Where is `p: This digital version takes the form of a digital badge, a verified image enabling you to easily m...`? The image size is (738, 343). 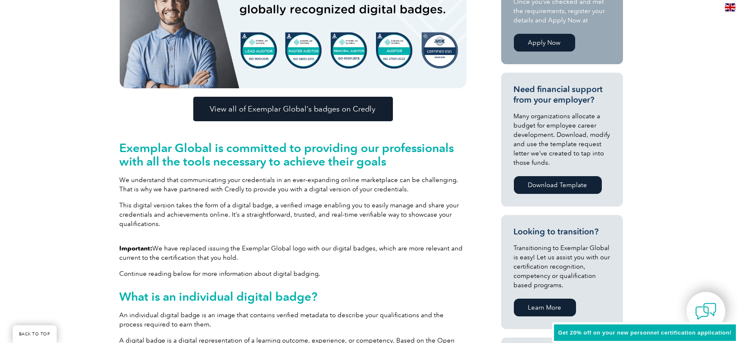
p: This digital version takes the form of a digital badge, a verified image enabling you to easily m... is located at coordinates (293, 215).